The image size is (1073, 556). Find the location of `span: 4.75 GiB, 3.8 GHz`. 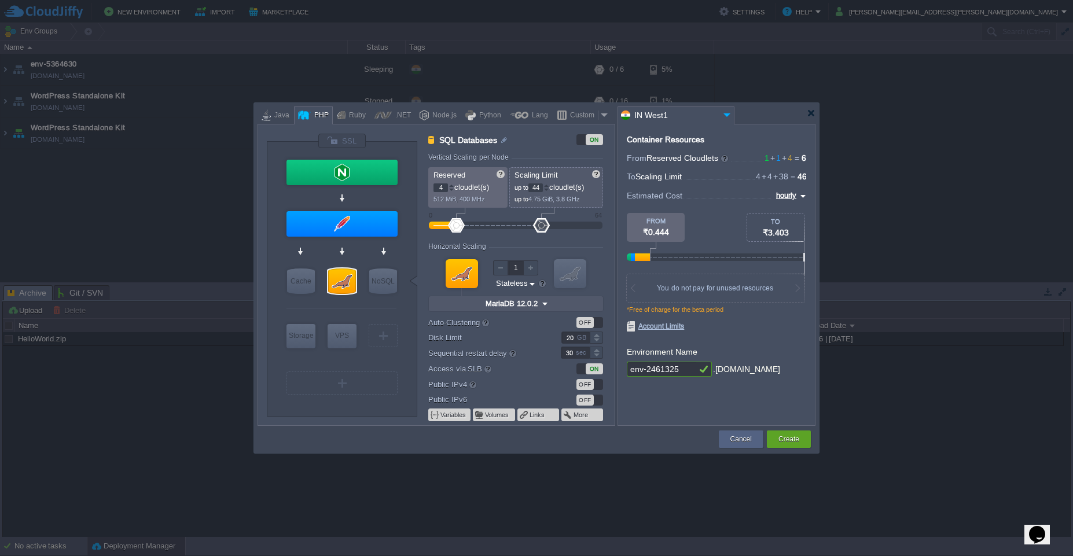

span: 4.75 GiB, 3.8 GHz is located at coordinates (554, 199).